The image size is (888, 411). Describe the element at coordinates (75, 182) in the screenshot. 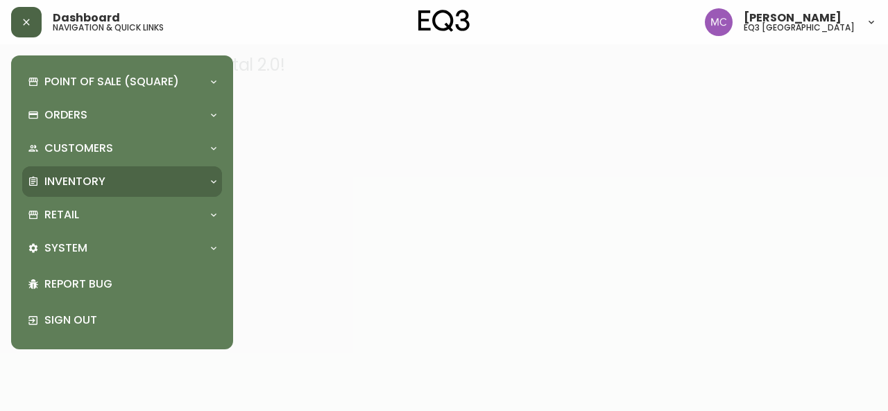

I see `p: Inventory` at that location.